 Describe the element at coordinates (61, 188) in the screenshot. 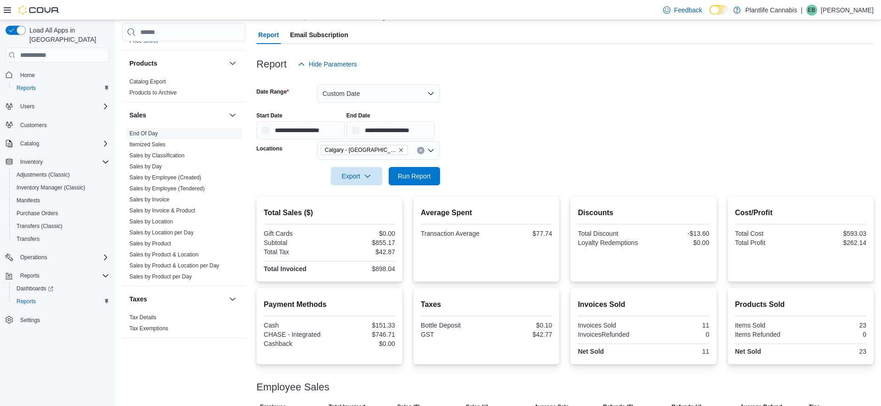

I see `span: Inventory Manager (Classic)` at that location.